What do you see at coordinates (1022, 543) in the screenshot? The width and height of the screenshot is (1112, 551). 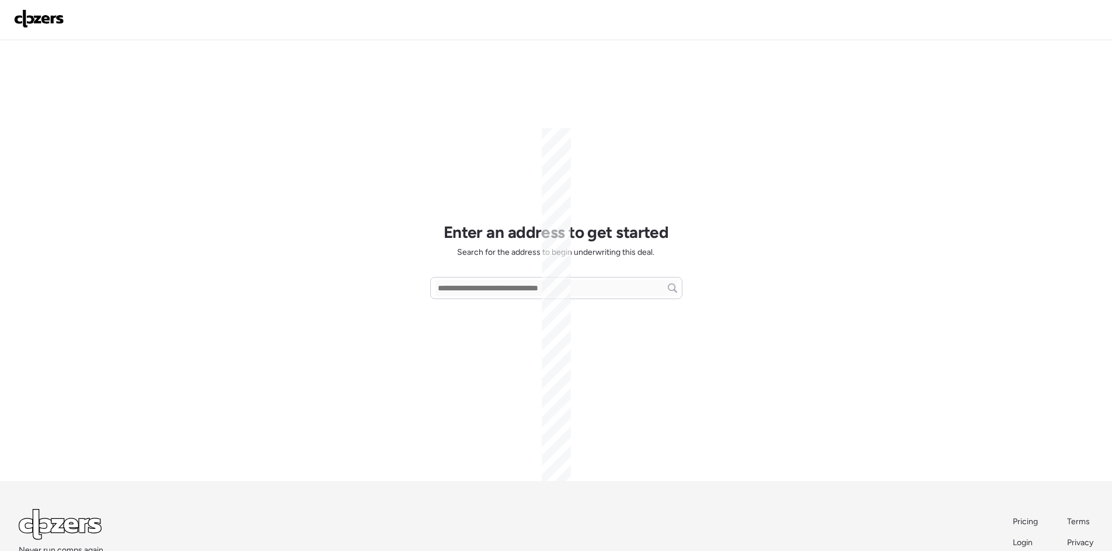 I see `span: Login` at bounding box center [1022, 543].